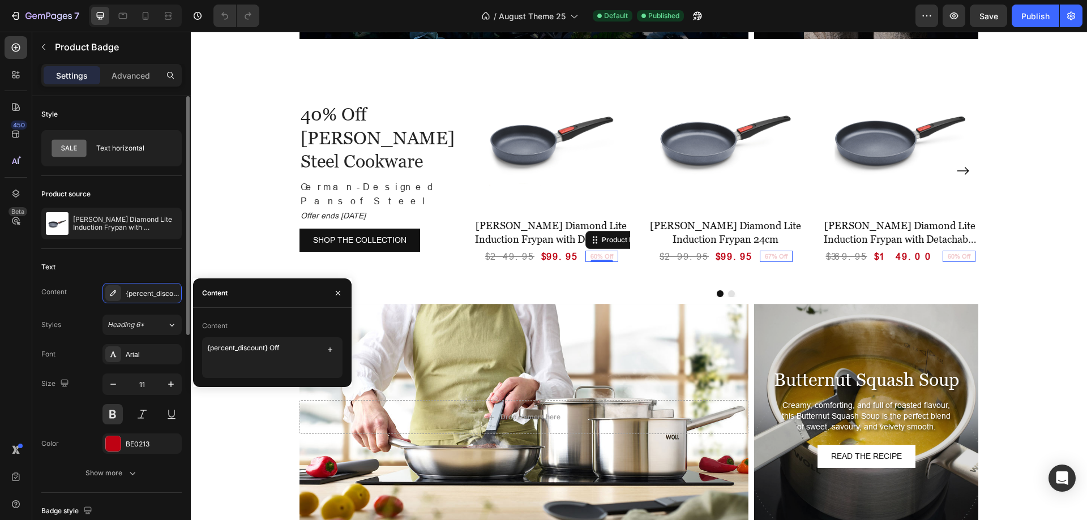  Describe the element at coordinates (51, 325) in the screenshot. I see `div: Styles` at that location.